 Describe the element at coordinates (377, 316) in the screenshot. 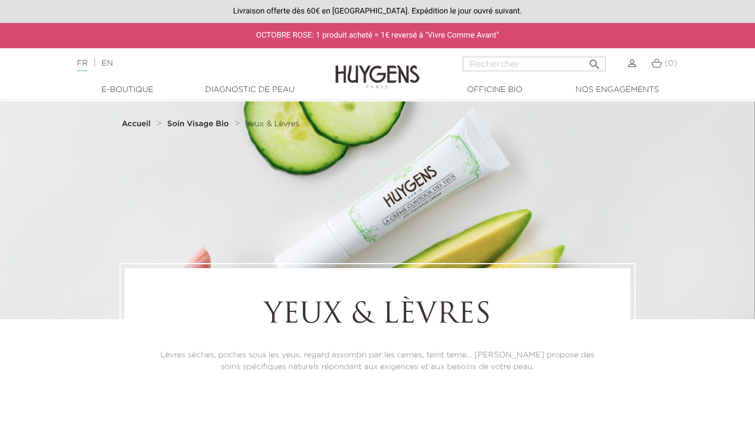

I see `h1: Yeux & Lèvres` at that location.